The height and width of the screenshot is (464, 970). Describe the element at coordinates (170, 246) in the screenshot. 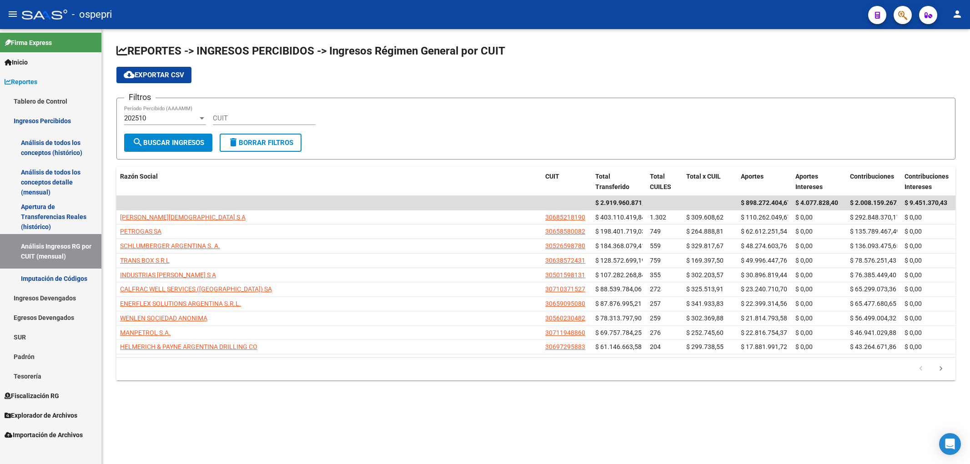

I see `span: SCHLUMBERGER ARGENTINA S. A.` at that location.